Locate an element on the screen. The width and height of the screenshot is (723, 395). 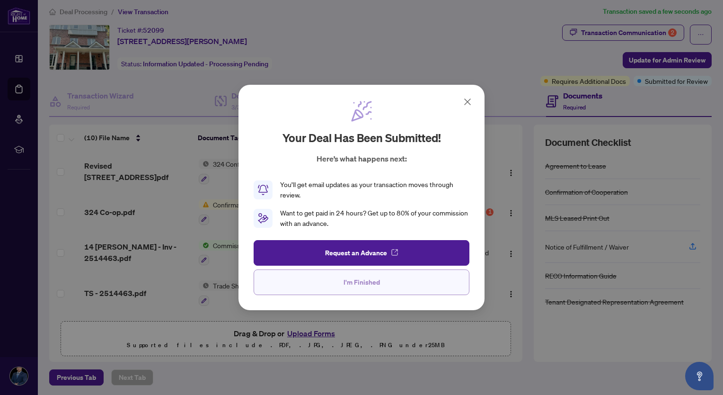
button: Open asap is located at coordinates (699, 376).